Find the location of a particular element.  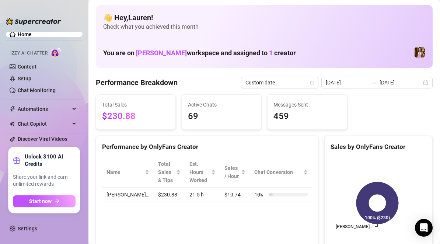

span: Active Chats is located at coordinates (222, 105).